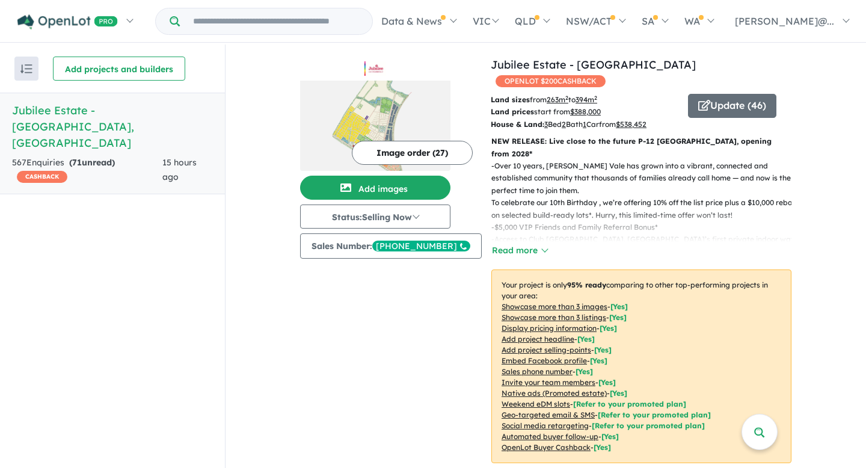  Describe the element at coordinates (42, 177) in the screenshot. I see `span: CASHBACK` at that location.